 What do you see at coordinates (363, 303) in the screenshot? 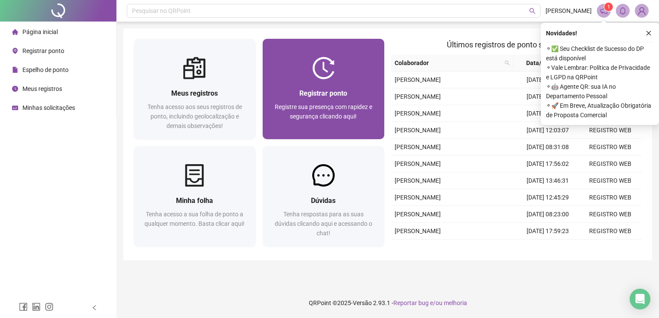
I see `span: Versão` at bounding box center [363, 303].